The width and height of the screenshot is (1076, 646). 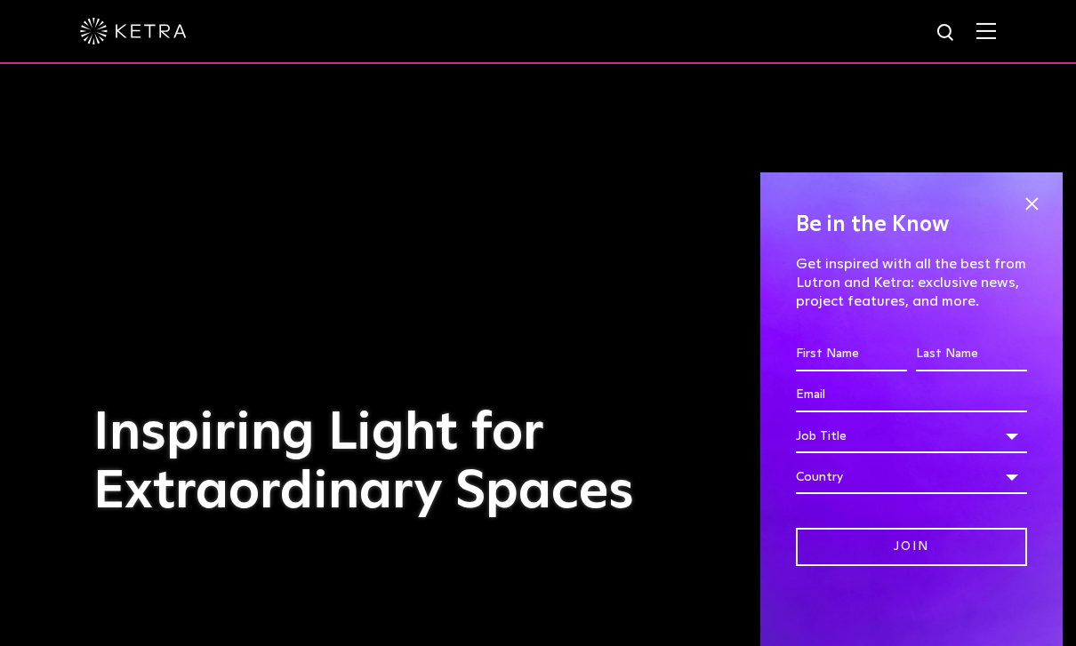 I want to click on div: Job Title, so click(x=911, y=437).